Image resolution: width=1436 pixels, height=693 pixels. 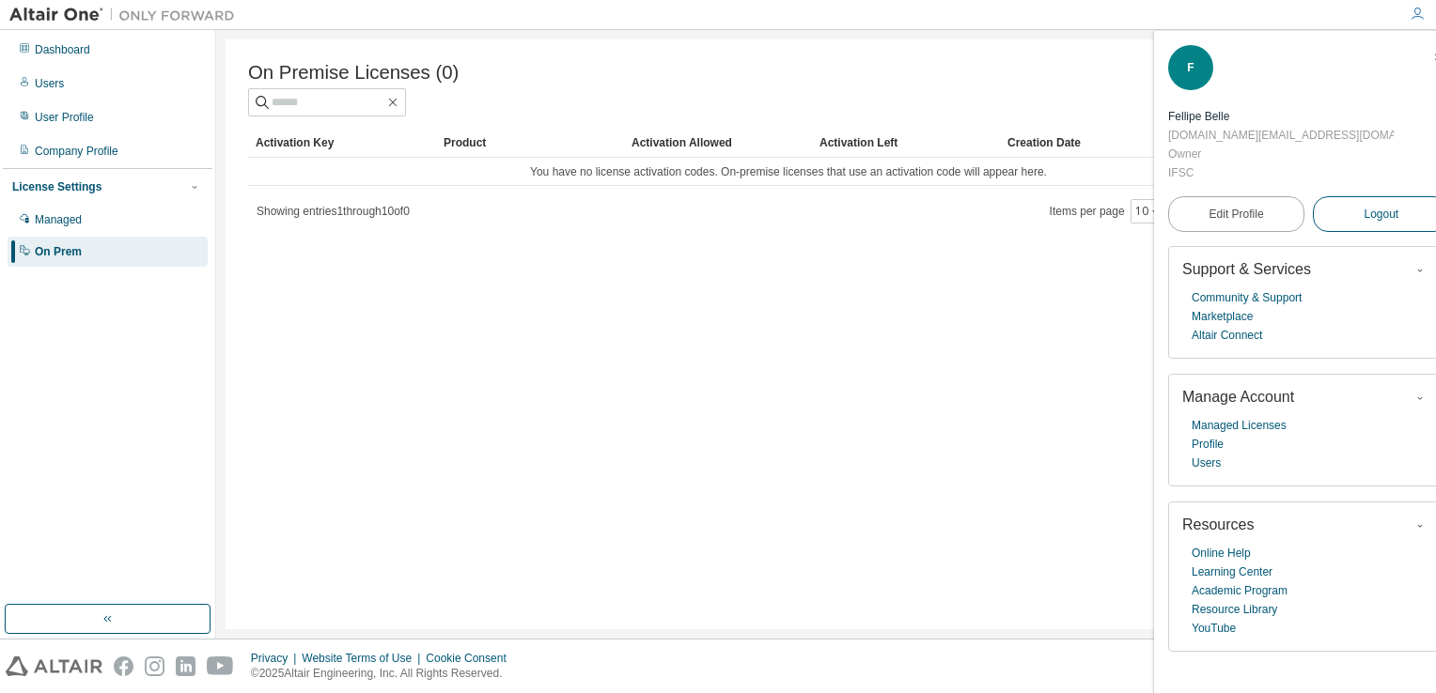 What do you see at coordinates (185, 666) in the screenshot?
I see `img: linkedin.svg` at bounding box center [185, 666].